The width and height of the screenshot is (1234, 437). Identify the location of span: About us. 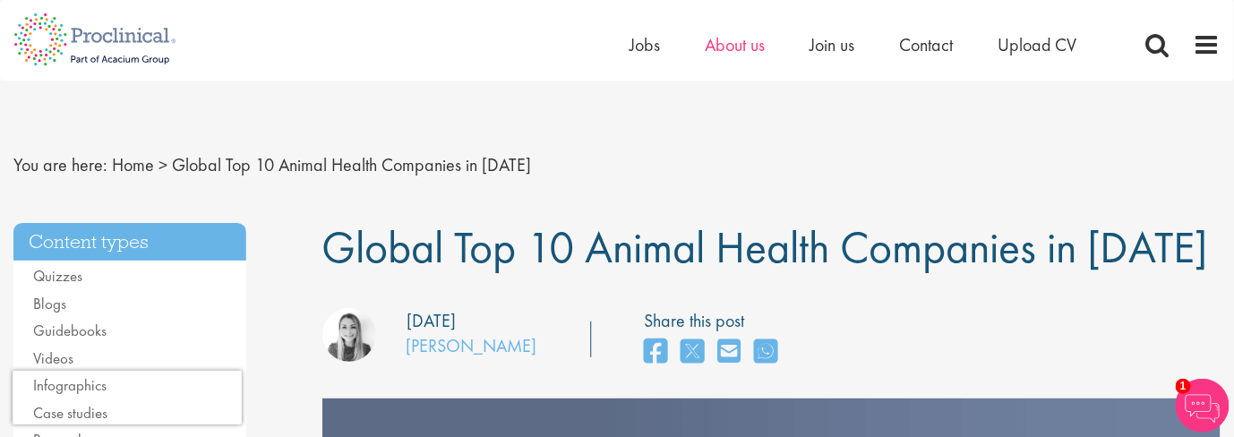
(734, 45).